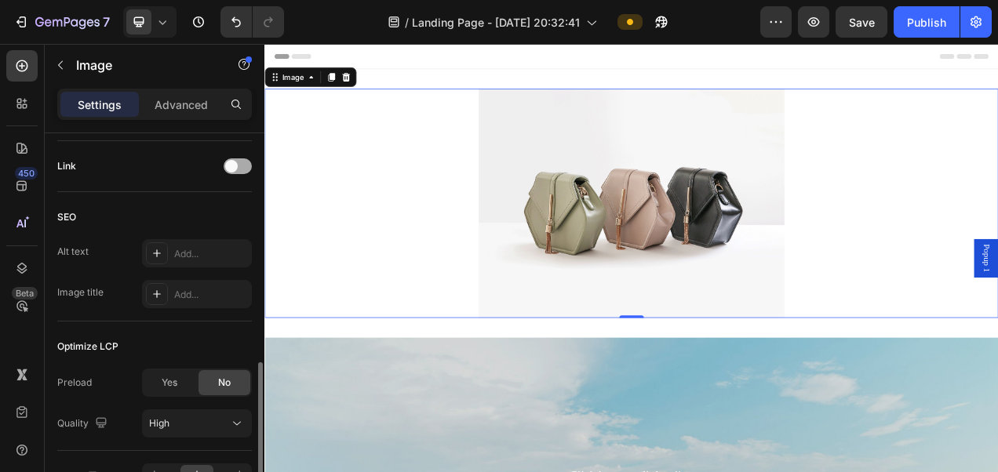 The image size is (998, 472). Describe the element at coordinates (26, 173) in the screenshot. I see `div: 450` at that location.